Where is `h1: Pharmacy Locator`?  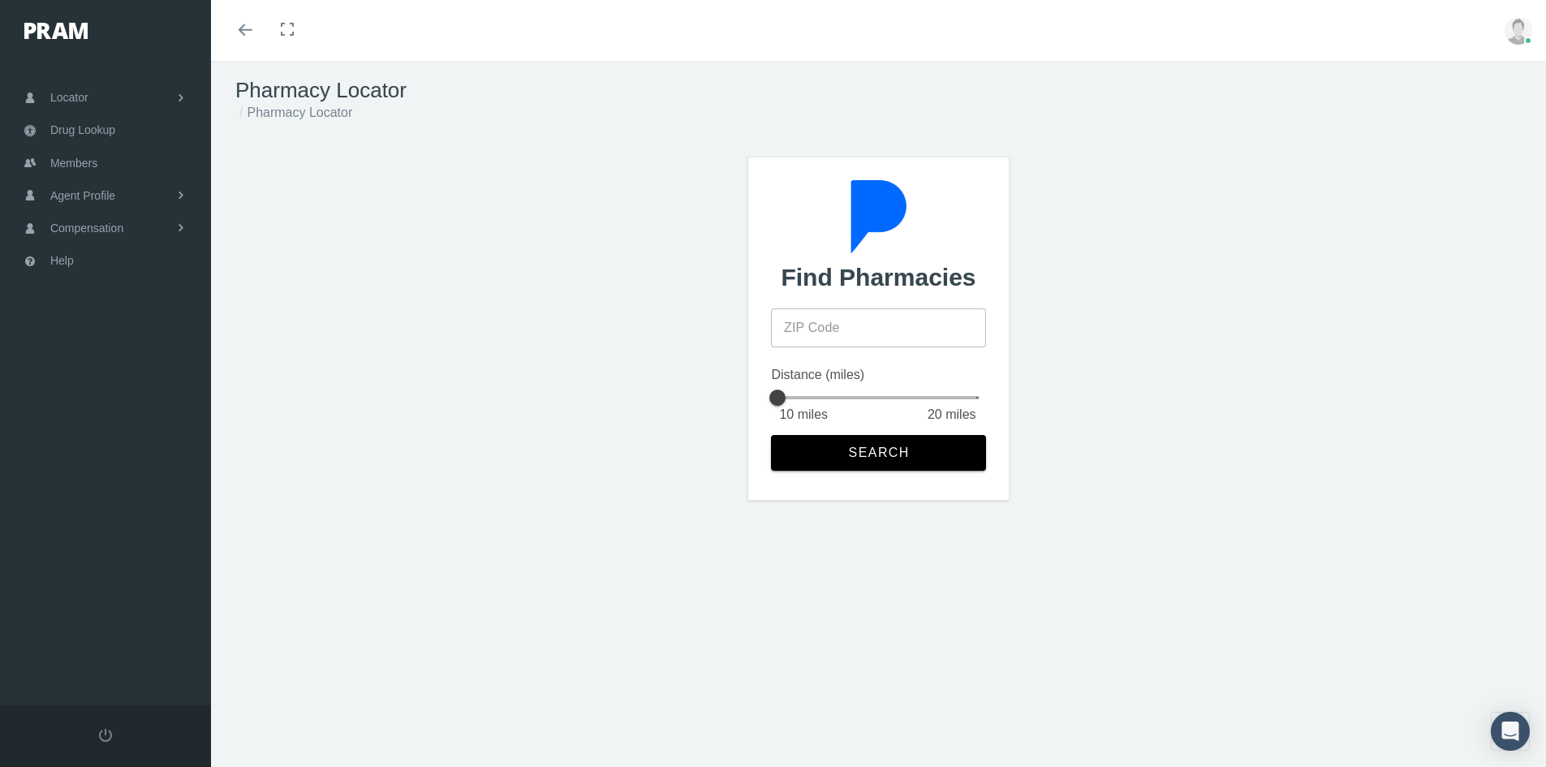
h1: Pharmacy Locator is located at coordinates (878, 90).